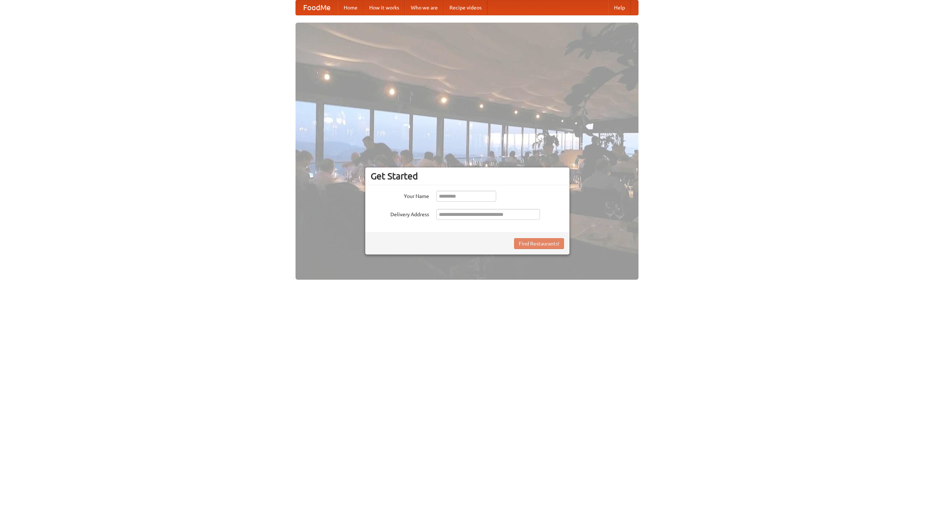  What do you see at coordinates (400, 214) in the screenshot?
I see `label: Delivery Address` at bounding box center [400, 214].